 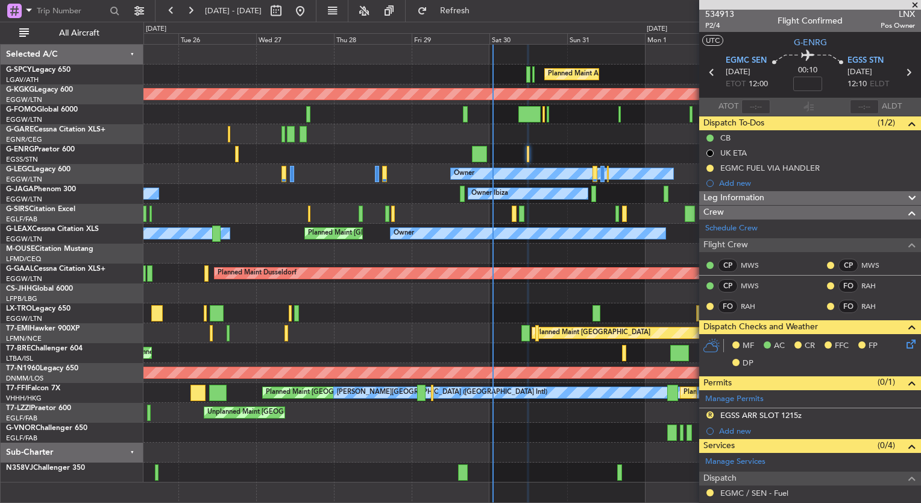 I want to click on a: LGAV/ATH, so click(x=22, y=80).